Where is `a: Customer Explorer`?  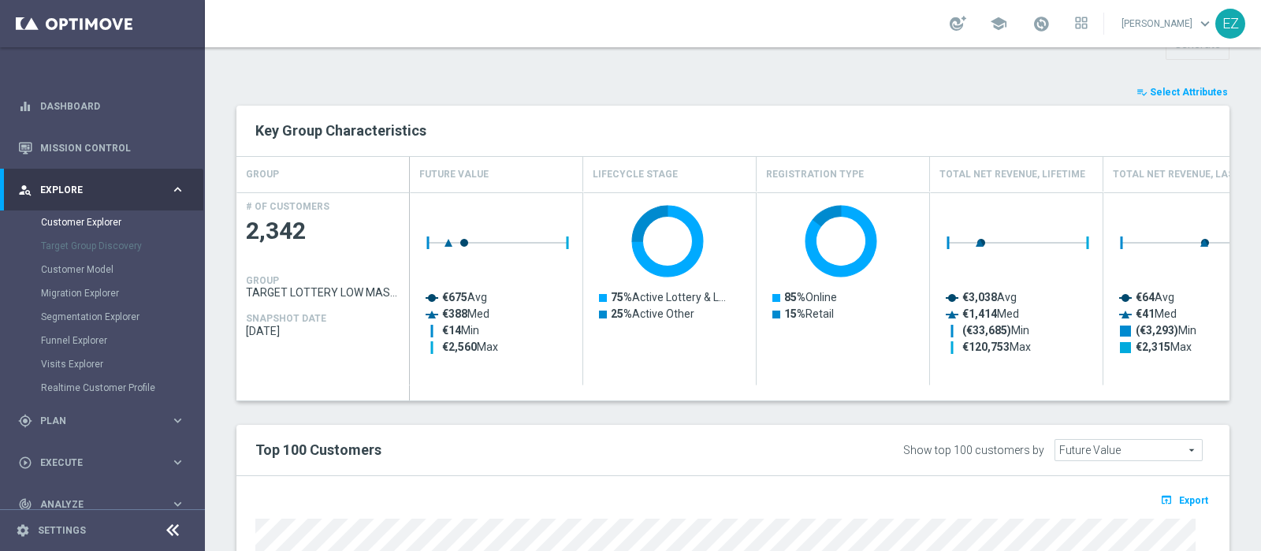
a: Customer Explorer is located at coordinates (102, 222).